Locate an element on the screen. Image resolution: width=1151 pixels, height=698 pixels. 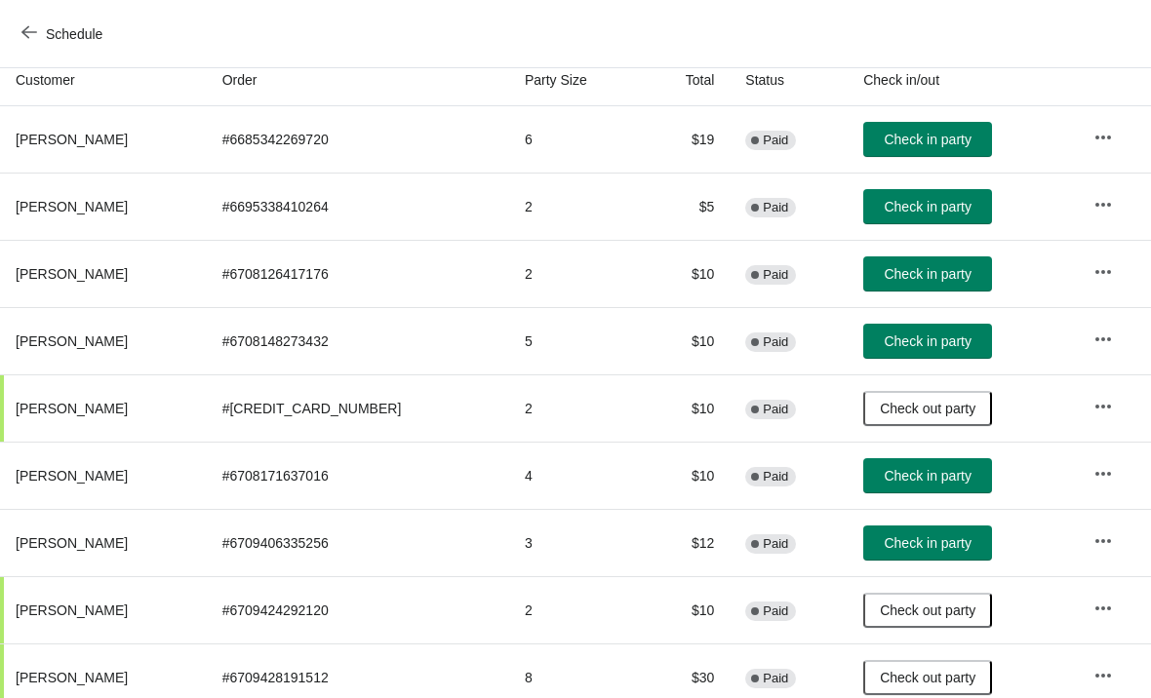
button: Schedule is located at coordinates (63, 34).